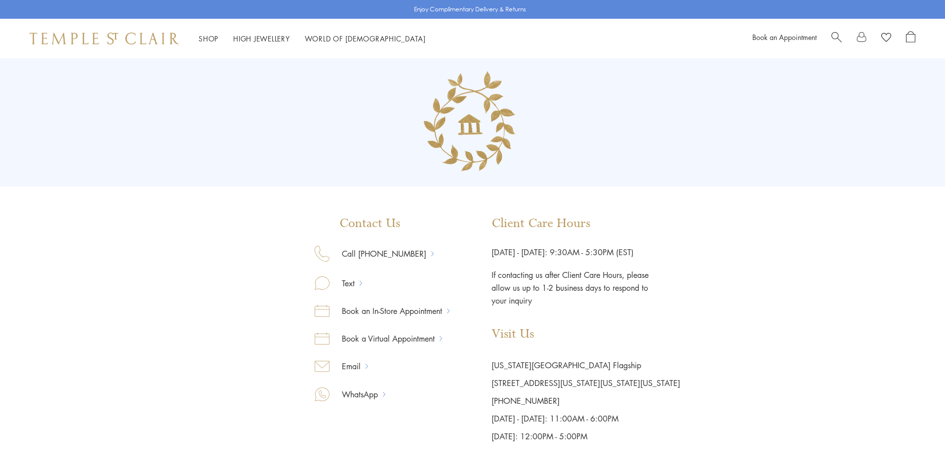  What do you see at coordinates (344, 284) in the screenshot?
I see `a: Text` at bounding box center [344, 284].